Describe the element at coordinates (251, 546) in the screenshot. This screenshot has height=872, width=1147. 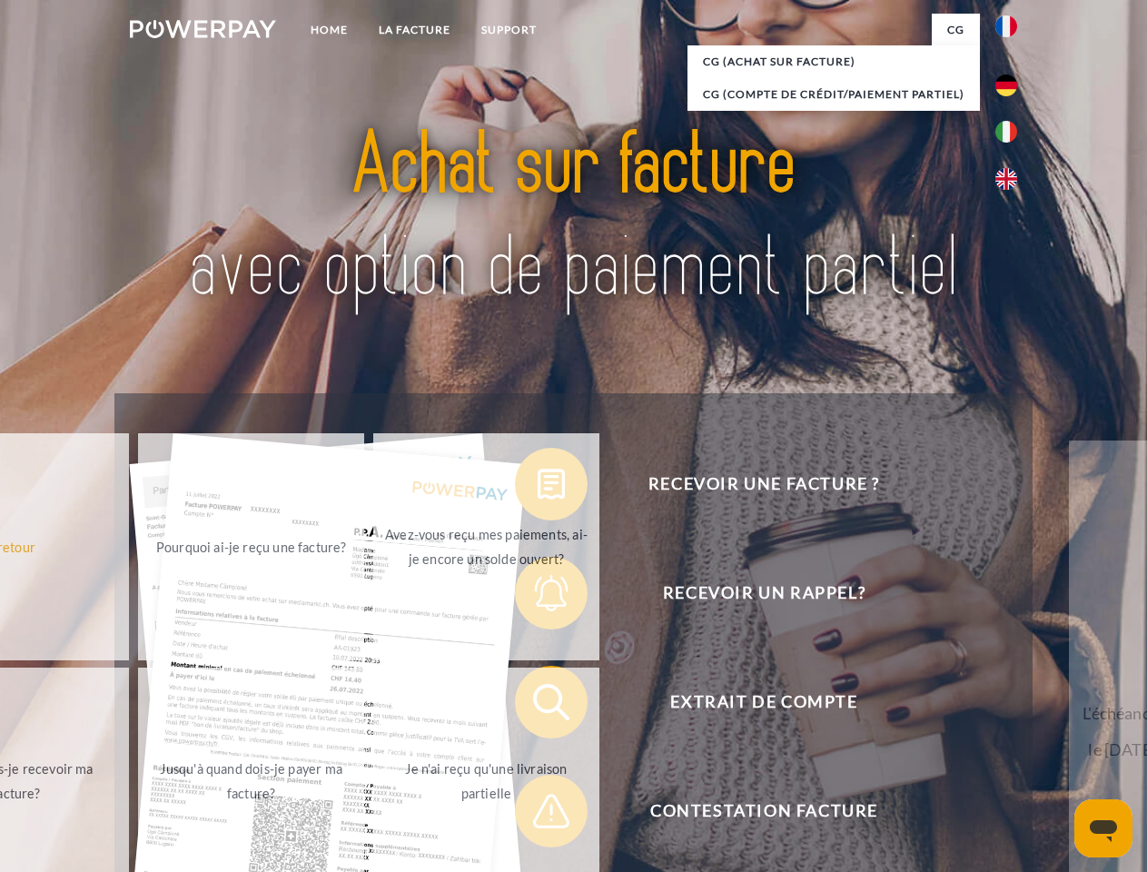
I see `div: Pourquoi ai-je reçu une facture?` at that location.